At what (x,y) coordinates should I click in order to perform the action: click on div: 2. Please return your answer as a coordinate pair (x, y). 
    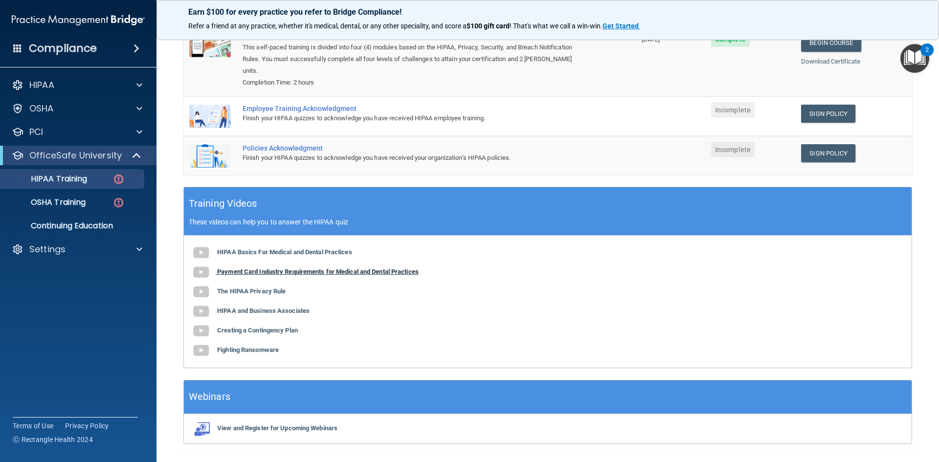
    Looking at the image, I should click on (927, 56).